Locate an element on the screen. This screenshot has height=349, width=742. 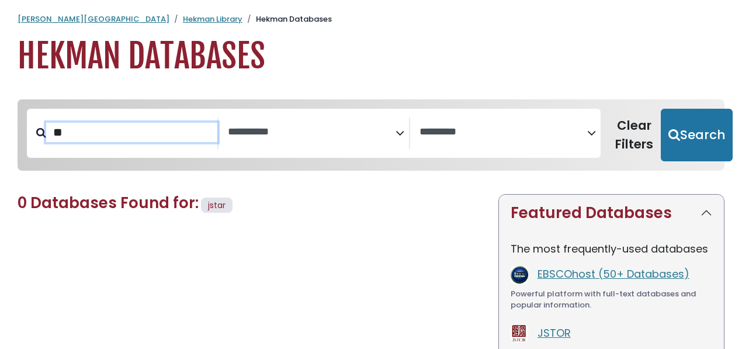
li: Hekman Databases is located at coordinates (287, 19).